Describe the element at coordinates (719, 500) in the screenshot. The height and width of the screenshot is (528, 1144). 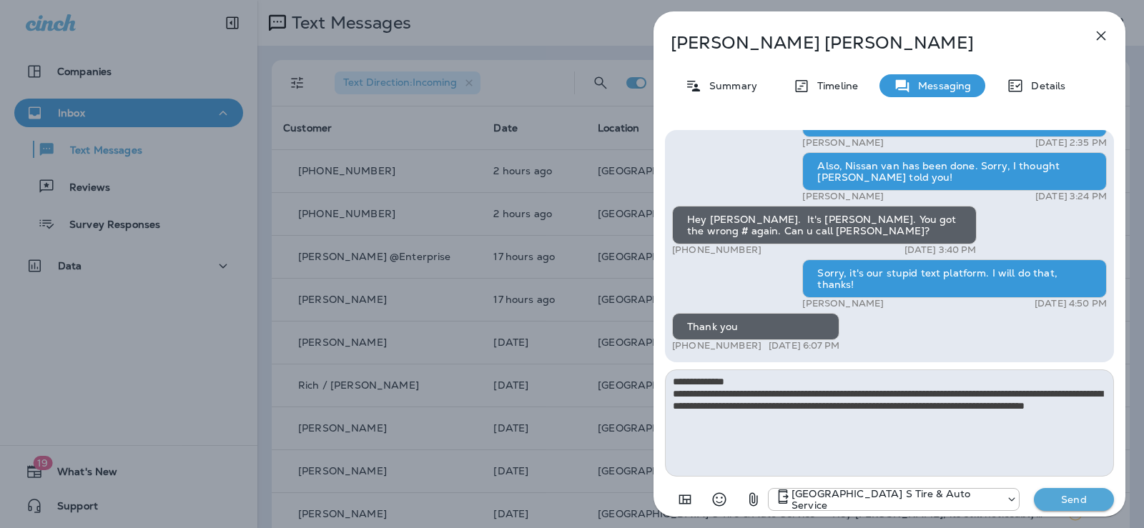
I see `button: Select an emoji` at that location.